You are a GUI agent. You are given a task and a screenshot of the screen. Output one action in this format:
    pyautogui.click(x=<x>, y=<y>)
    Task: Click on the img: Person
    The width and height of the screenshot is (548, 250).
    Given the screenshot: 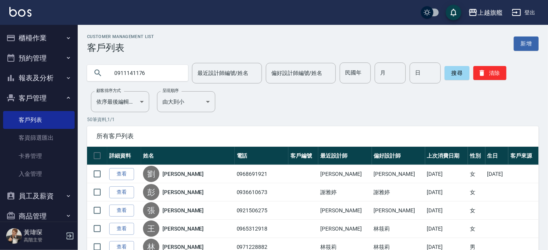 What is the action you would take?
    pyautogui.click(x=14, y=236)
    